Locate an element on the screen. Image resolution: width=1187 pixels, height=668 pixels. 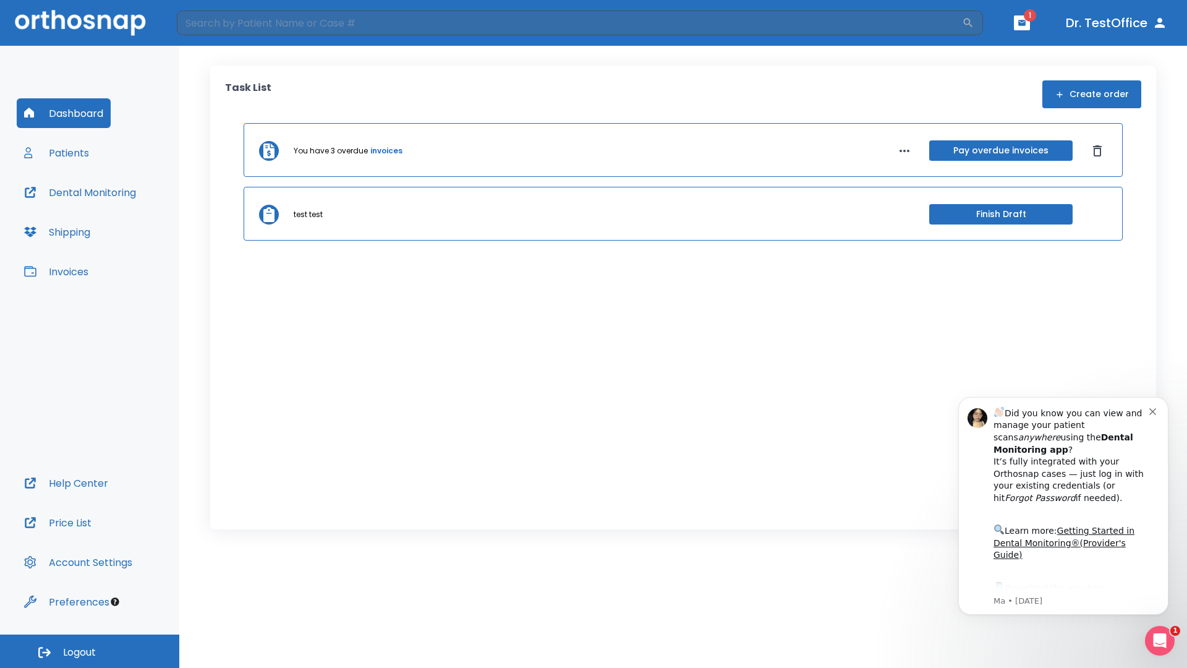
button: Dental Monitoring is located at coordinates (80, 192).